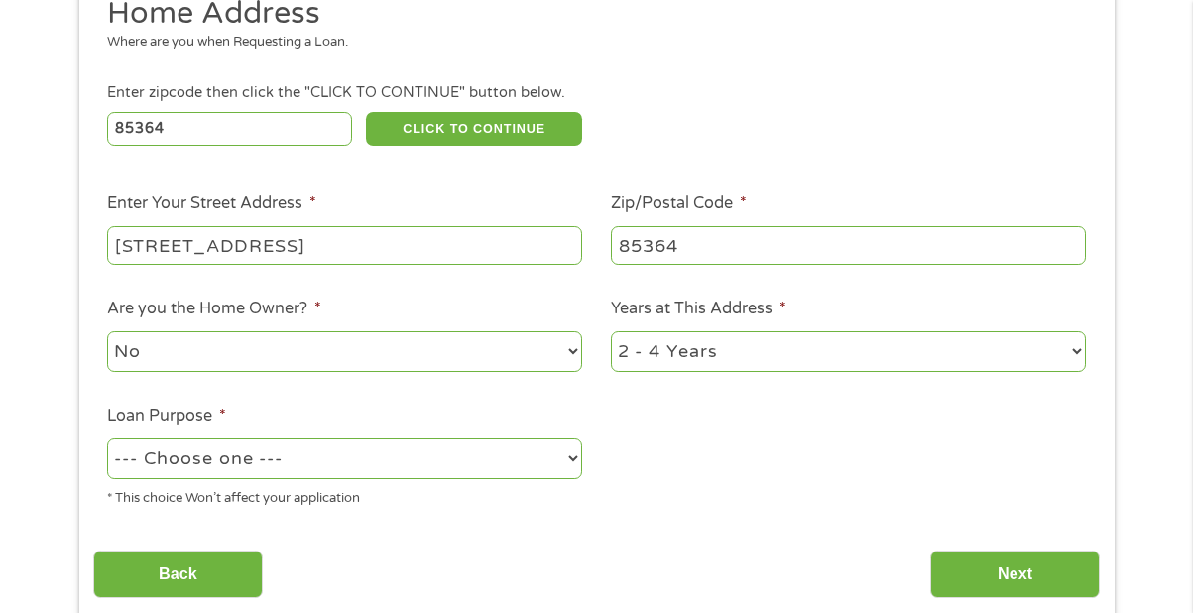 The image size is (1193, 613). What do you see at coordinates (1014, 574) in the screenshot?
I see `input: Next` at bounding box center [1014, 574].